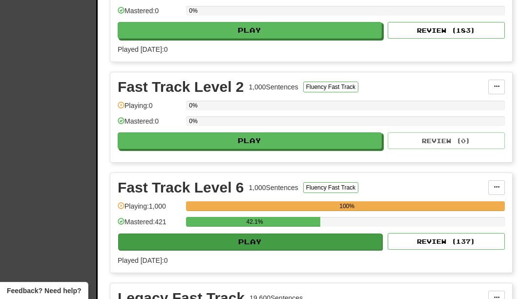 Image resolution: width=520 pixels, height=299 pixels. Describe the element at coordinates (447, 141) in the screenshot. I see `button: Review (0)` at that location.